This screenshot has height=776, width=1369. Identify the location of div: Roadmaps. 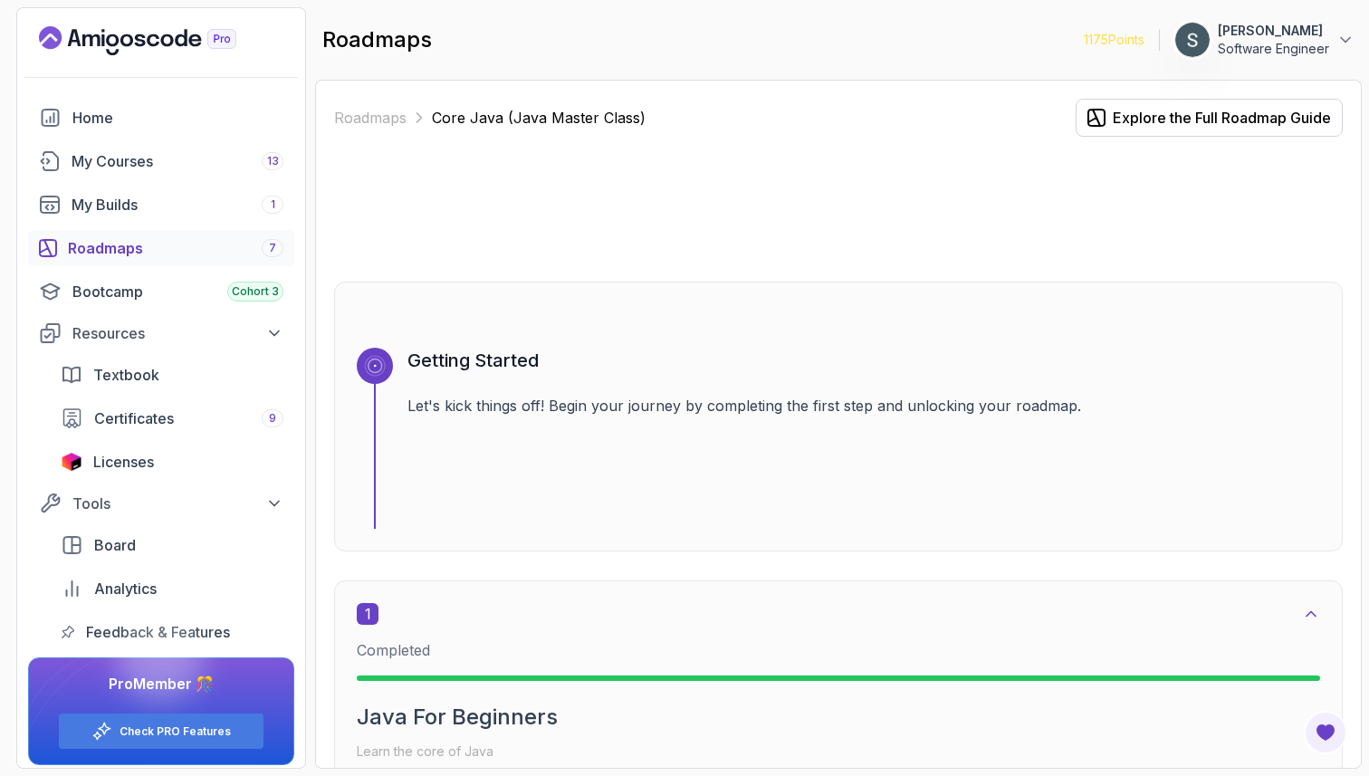
(176, 248).